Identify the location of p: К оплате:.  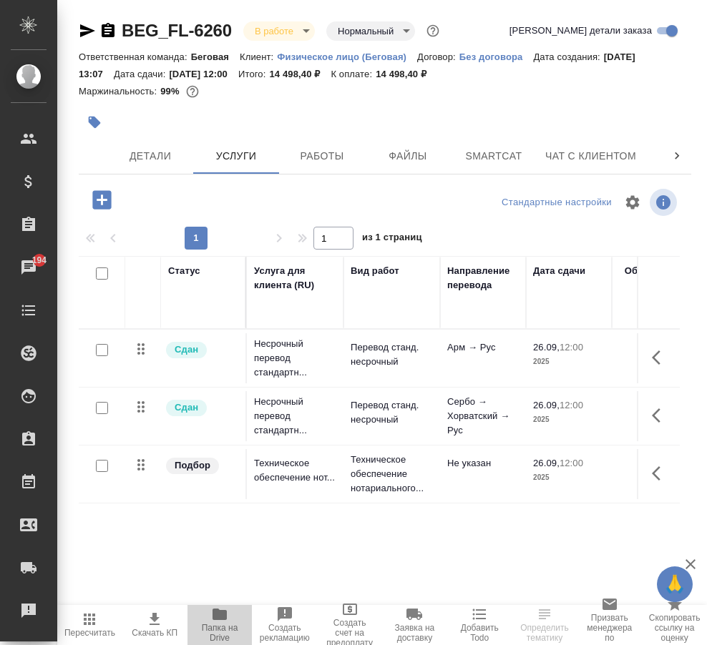
(353, 74).